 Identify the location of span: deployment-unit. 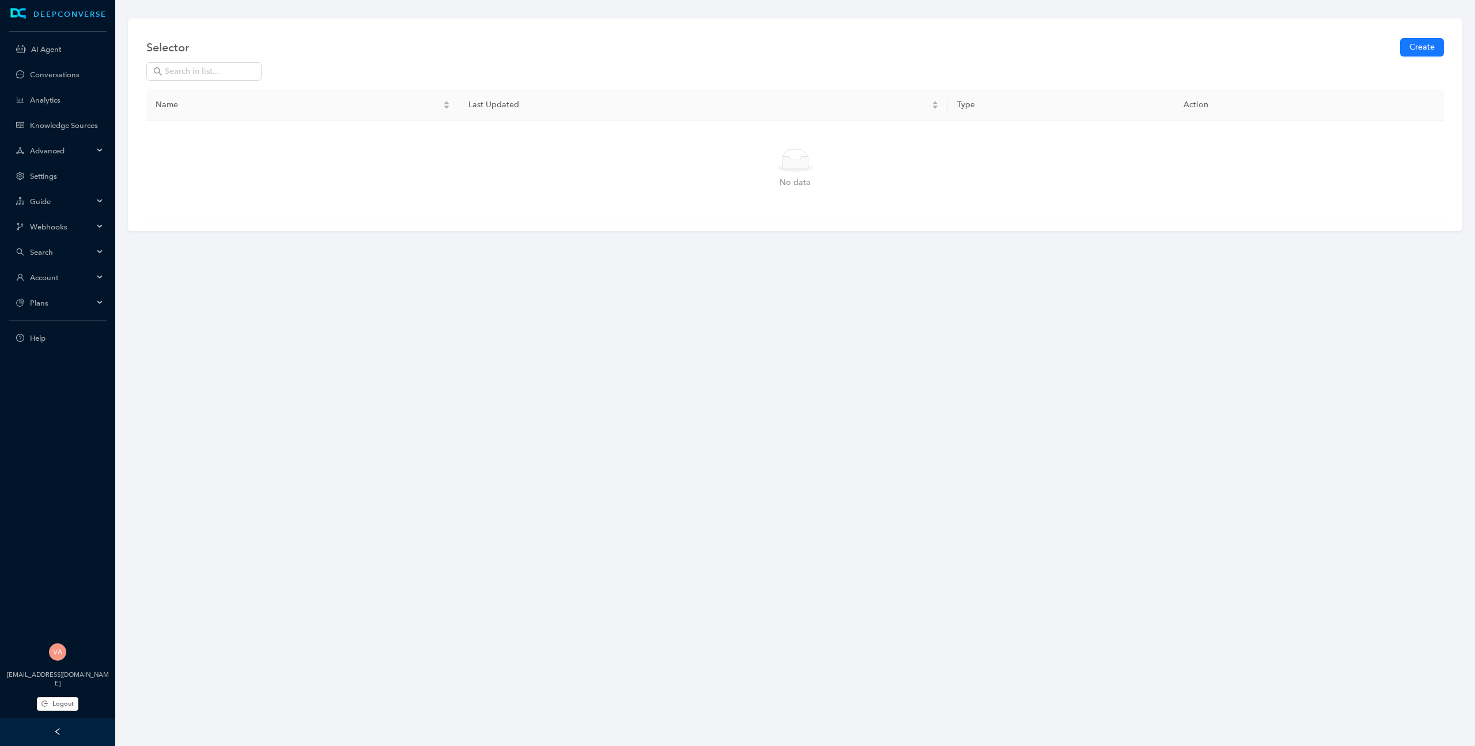
(20, 150).